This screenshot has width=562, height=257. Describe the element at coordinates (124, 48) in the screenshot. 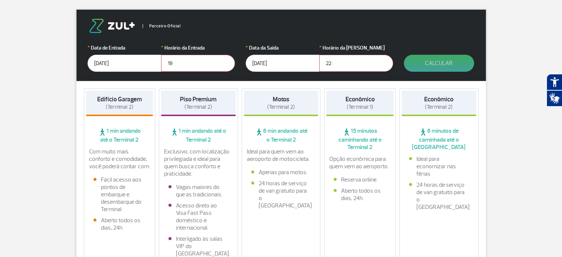

I see `label: Data de Entrada` at that location.